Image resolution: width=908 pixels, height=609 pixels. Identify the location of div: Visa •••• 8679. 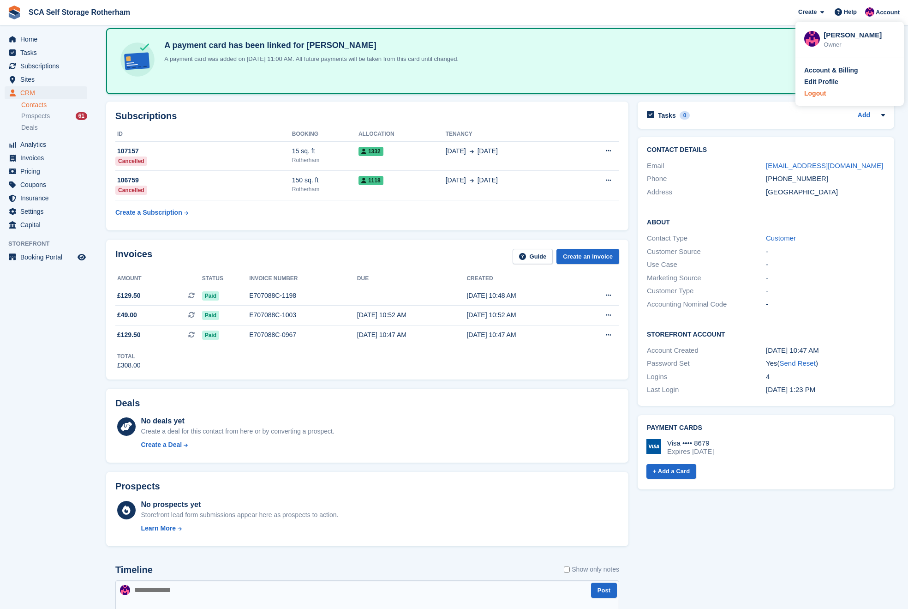
(691, 443).